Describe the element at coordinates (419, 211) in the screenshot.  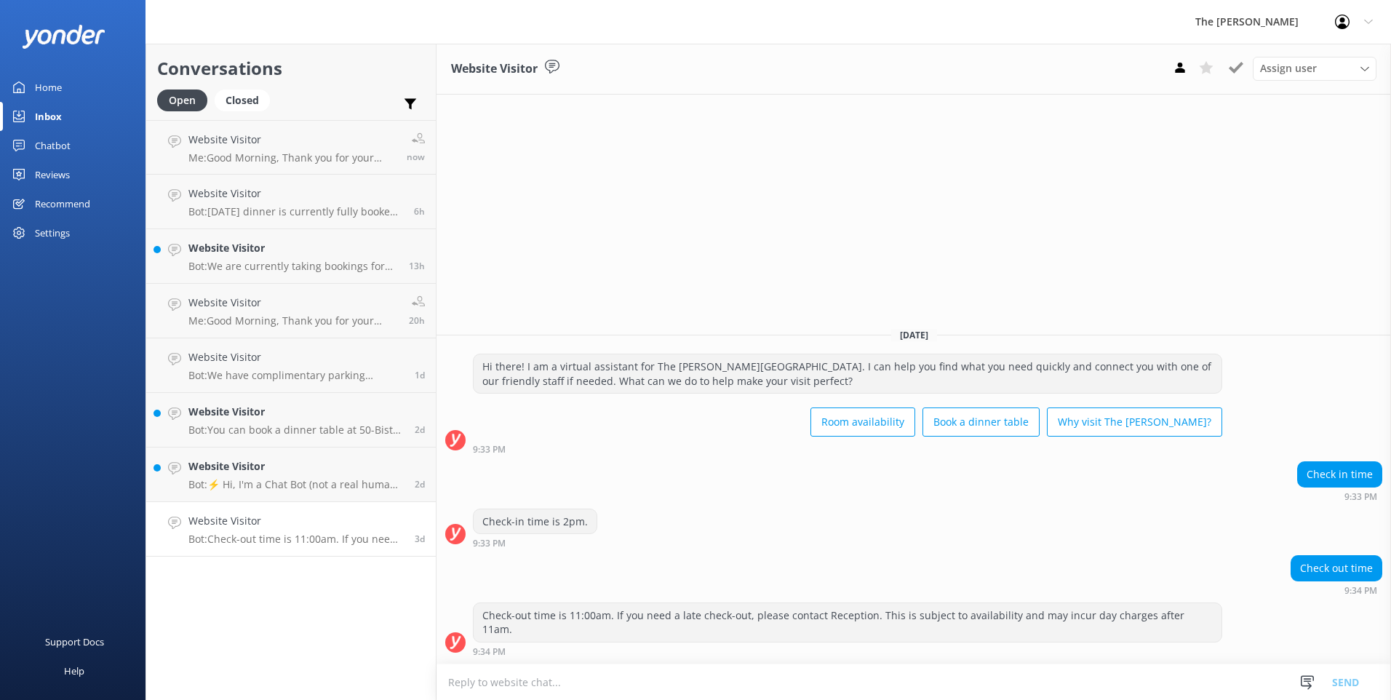
I see `span: Sep 08 2025 01:14am (UTC +12:00) Pacific/Auckland` at that location.